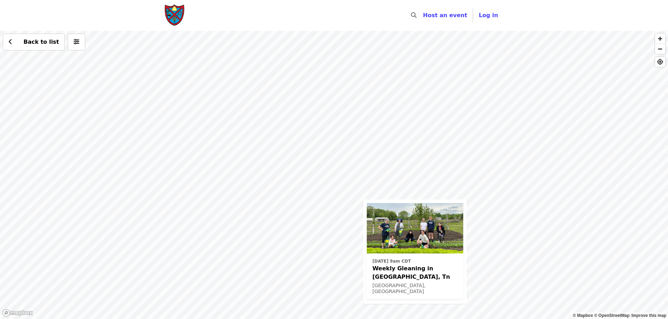 The height and width of the screenshot is (319, 668). Describe the element at coordinates (660, 49) in the screenshot. I see `button: Zoom Out` at that location.